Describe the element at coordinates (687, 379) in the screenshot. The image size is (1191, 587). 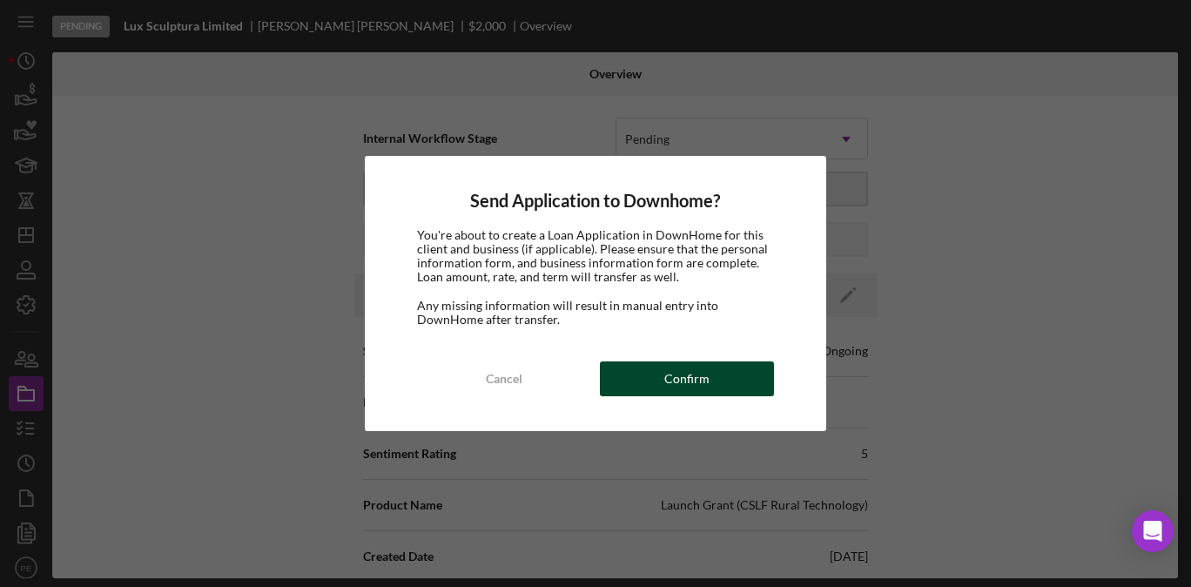
I see `div: Confirm` at that location.